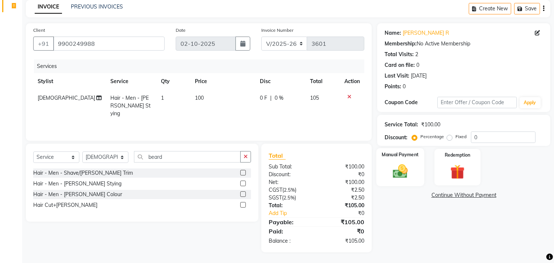 This screenshot has width=554, height=263. What do you see at coordinates (173, 81) in the screenshot?
I see `th: Qty` at bounding box center [173, 81].